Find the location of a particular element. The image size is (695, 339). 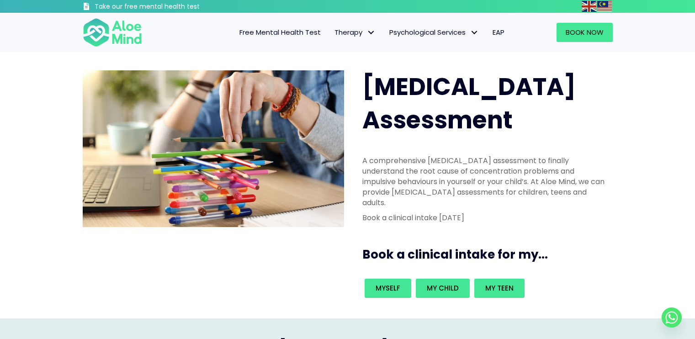

span: Psychological Services: submenu is located at coordinates (474, 32).